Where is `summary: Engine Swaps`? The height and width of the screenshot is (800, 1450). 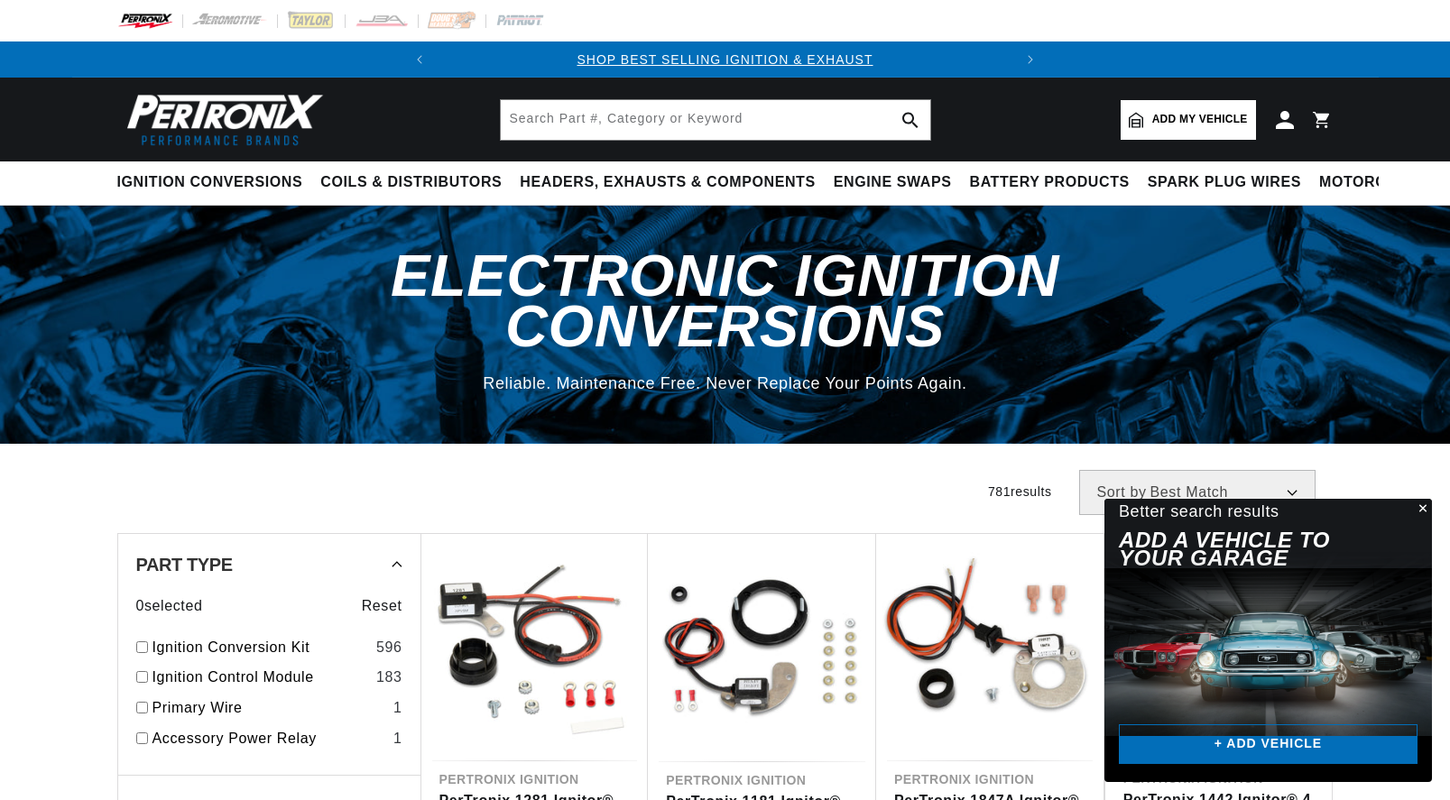 summary: Engine Swaps is located at coordinates (892, 182).